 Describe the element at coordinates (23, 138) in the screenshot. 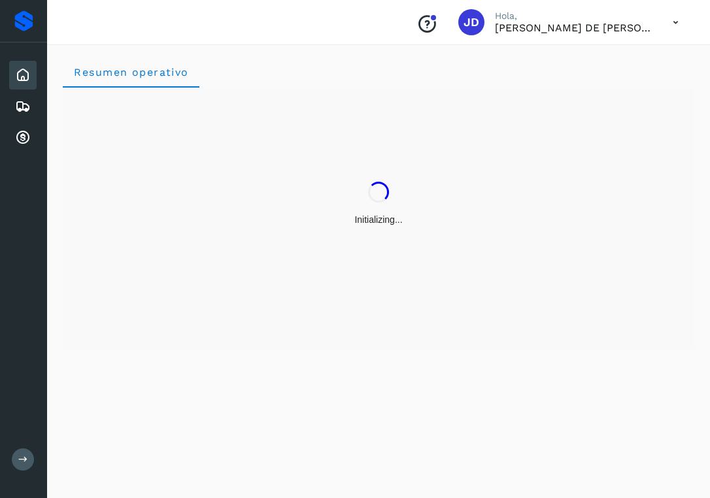

I see `div: Cuentas por cobrar` at that location.